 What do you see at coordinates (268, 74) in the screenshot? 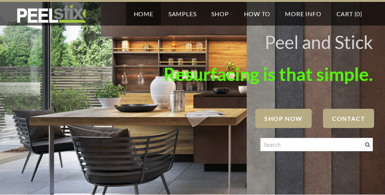
I see `font: Resurfacing is that simple.` at bounding box center [268, 74].